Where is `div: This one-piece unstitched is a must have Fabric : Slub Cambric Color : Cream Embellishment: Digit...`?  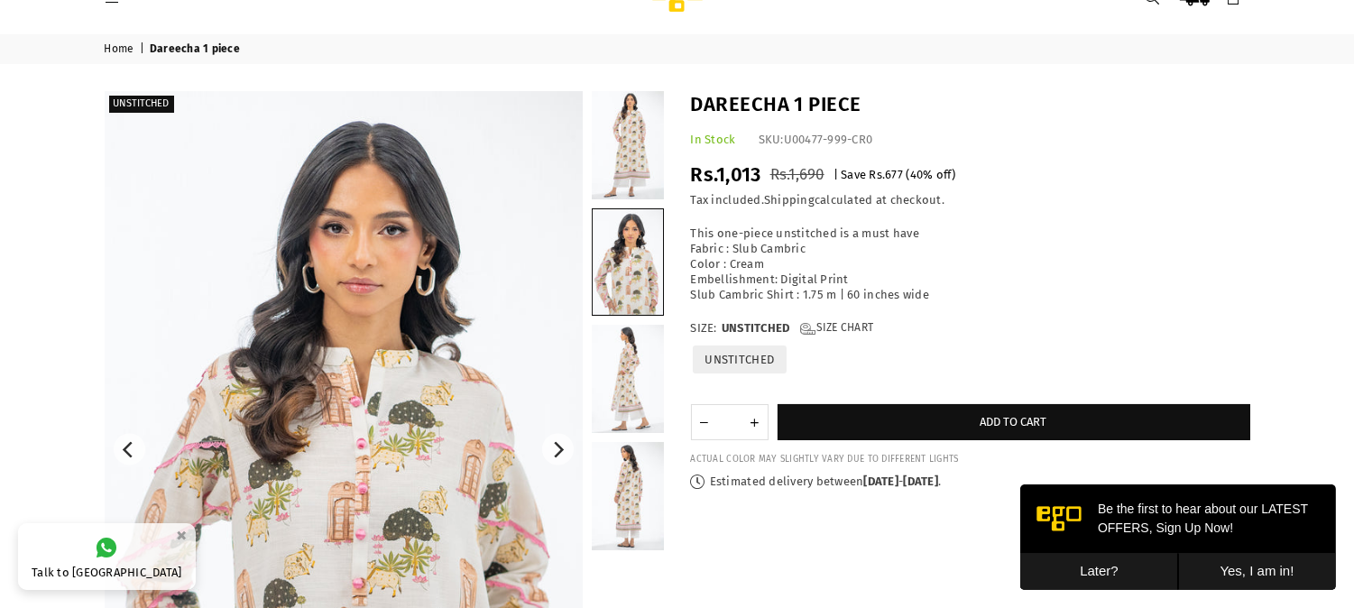
div: This one-piece unstitched is a must have Fabric : Slub Cambric Color : Cream Embellishment: Digit... is located at coordinates (970, 264).